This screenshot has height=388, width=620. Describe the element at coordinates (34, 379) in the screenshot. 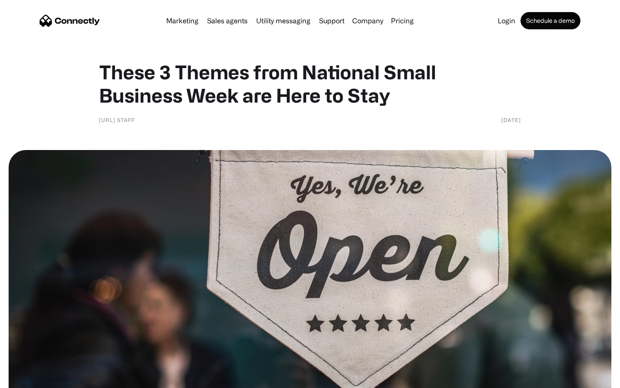

I see `ul: Language list` at that location.